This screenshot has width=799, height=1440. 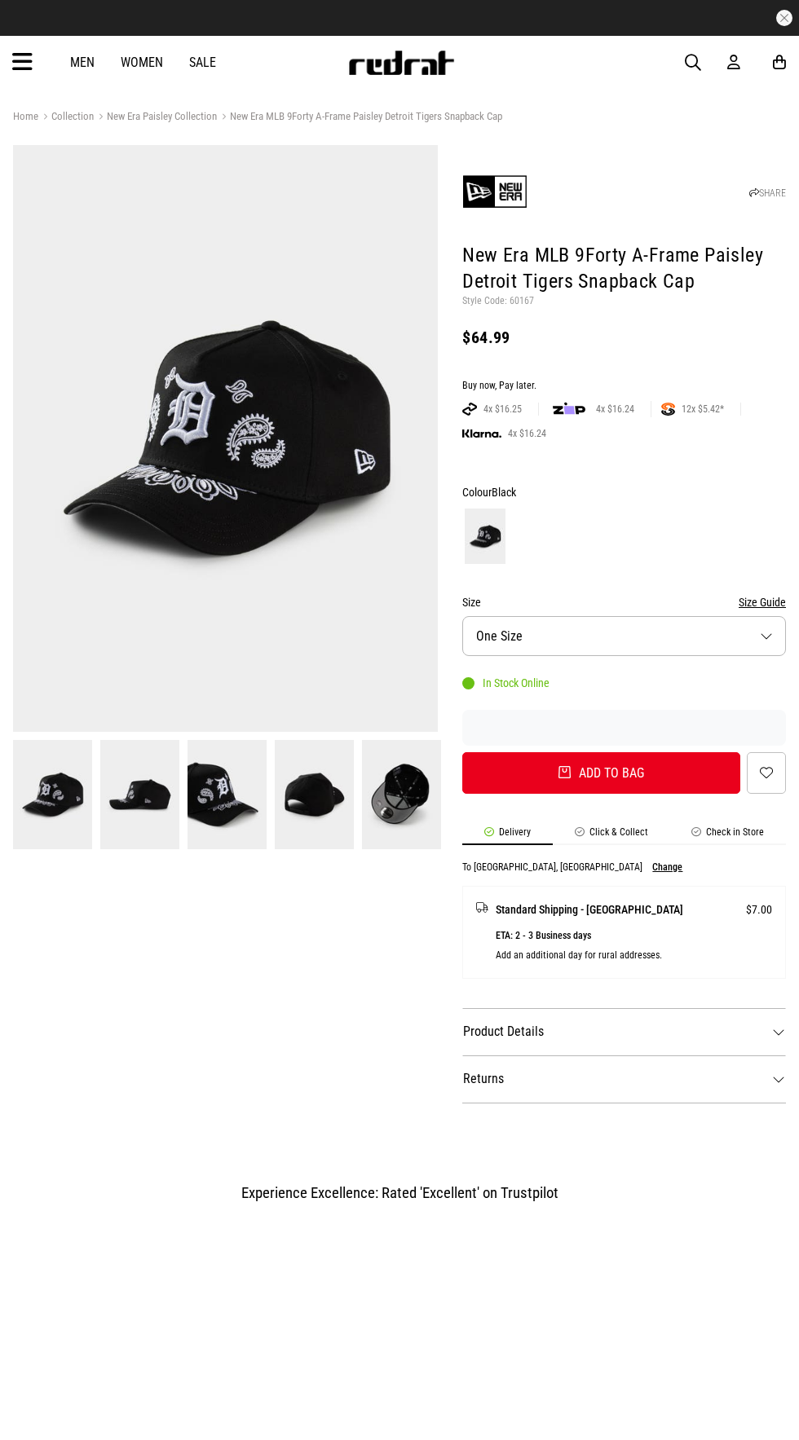 What do you see at coordinates (485, 536) in the screenshot?
I see `img: Black` at bounding box center [485, 536].